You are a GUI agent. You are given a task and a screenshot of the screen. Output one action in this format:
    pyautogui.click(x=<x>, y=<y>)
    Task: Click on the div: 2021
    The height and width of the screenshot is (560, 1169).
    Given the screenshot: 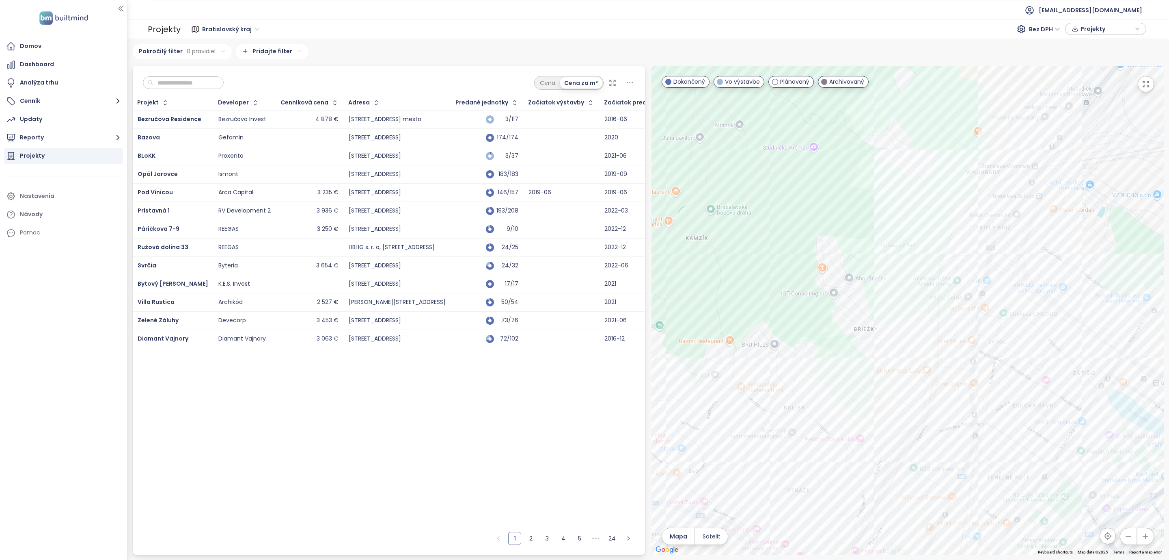 What is the action you would take?
    pyautogui.click(x=610, y=284)
    